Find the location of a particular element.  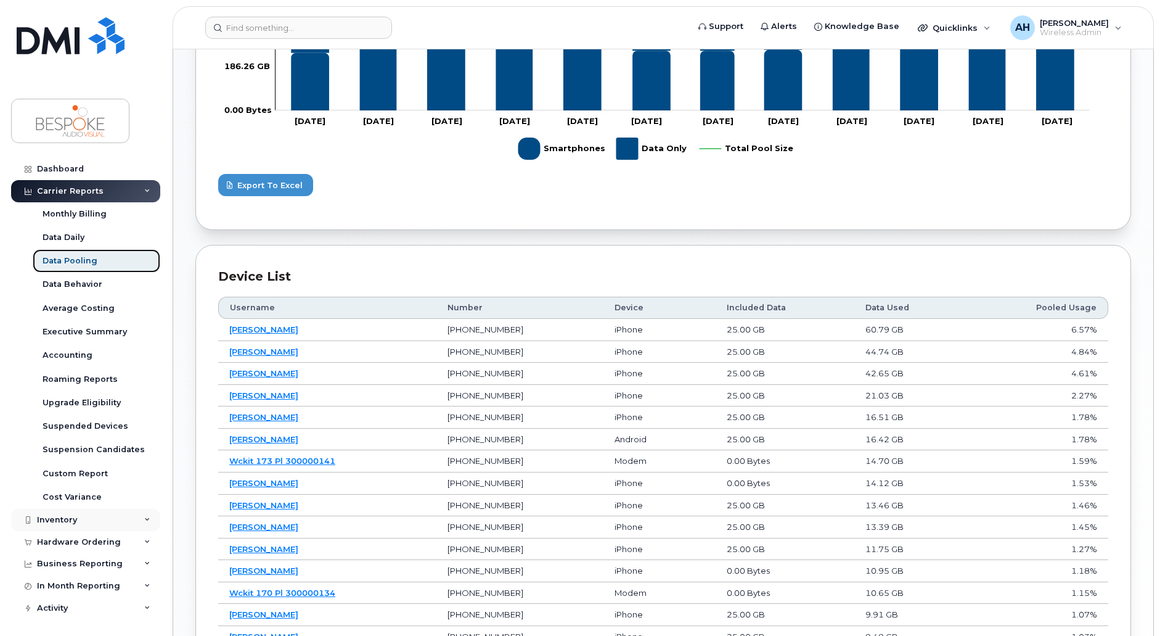

div: Device list is located at coordinates (663, 276).